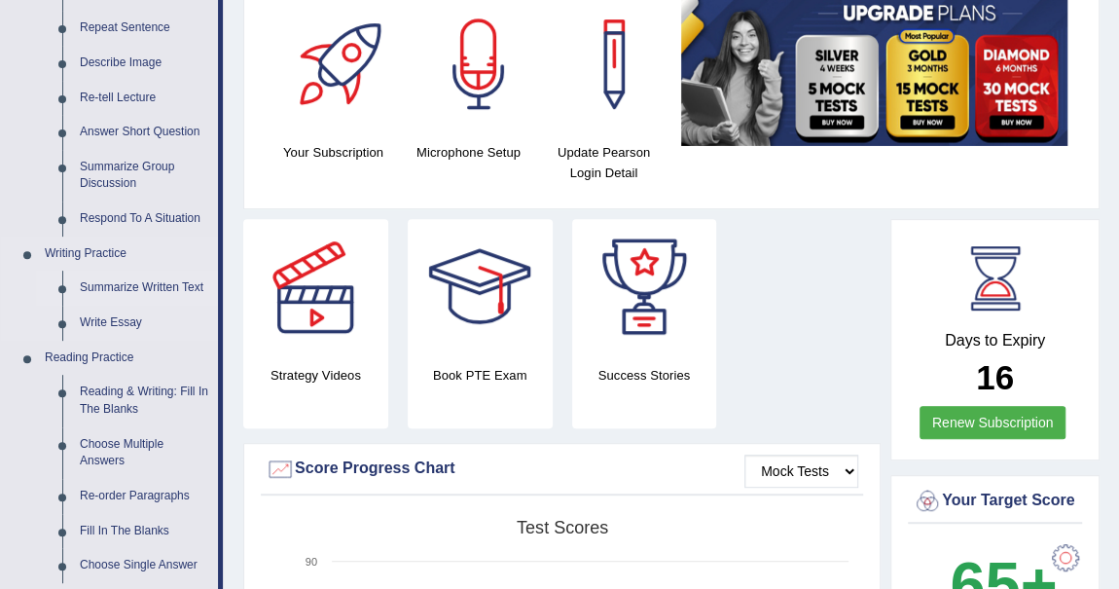  What do you see at coordinates (144, 531) in the screenshot?
I see `a: Fill In The Blanks` at bounding box center [144, 531].